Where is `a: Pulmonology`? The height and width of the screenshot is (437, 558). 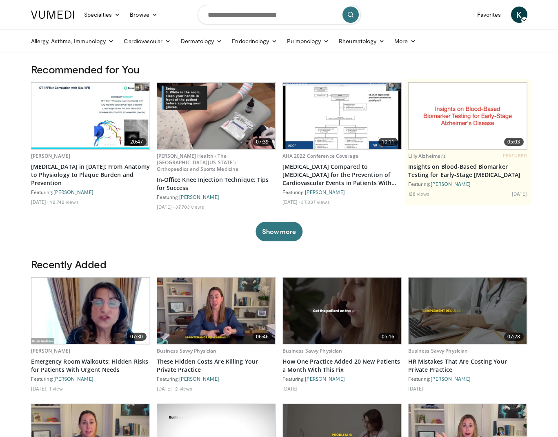 a: Pulmonology is located at coordinates (308, 41).